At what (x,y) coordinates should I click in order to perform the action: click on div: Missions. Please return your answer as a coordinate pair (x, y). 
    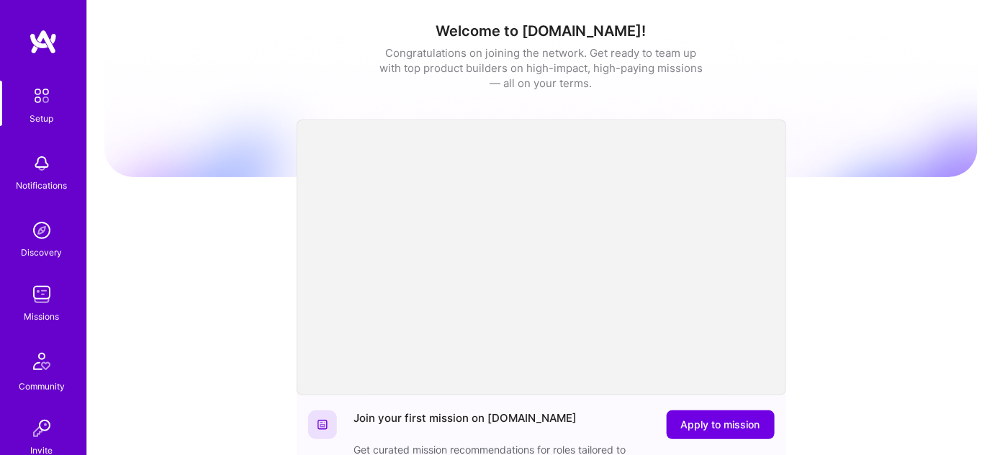
    Looking at the image, I should click on (42, 316).